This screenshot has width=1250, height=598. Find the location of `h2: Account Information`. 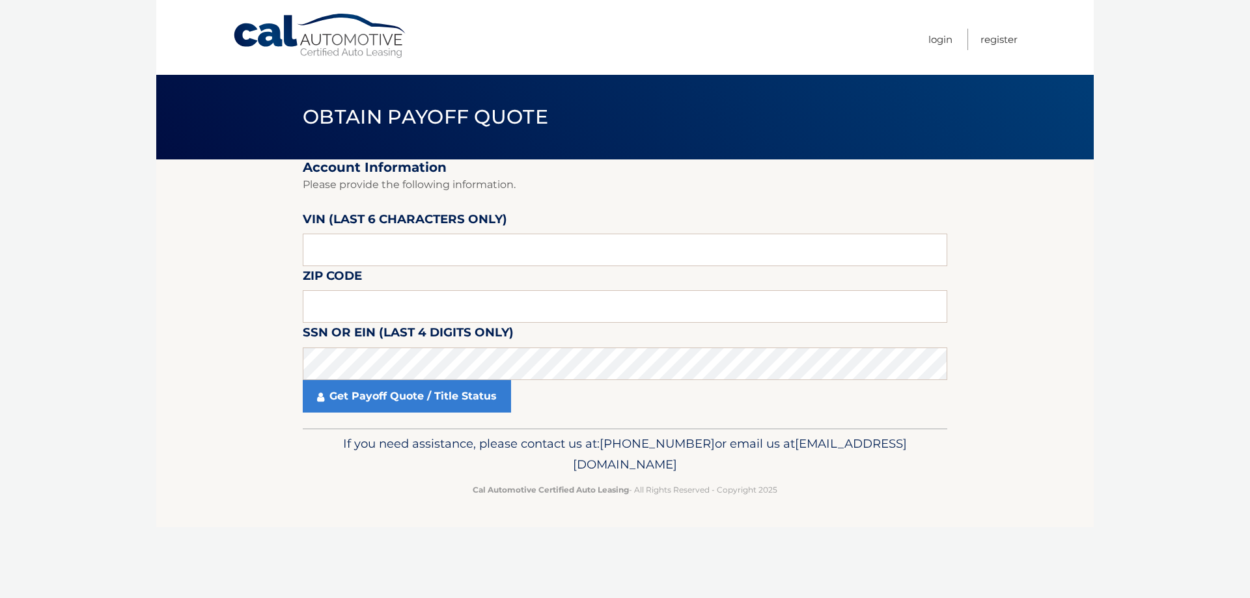

h2: Account Information is located at coordinates (625, 167).